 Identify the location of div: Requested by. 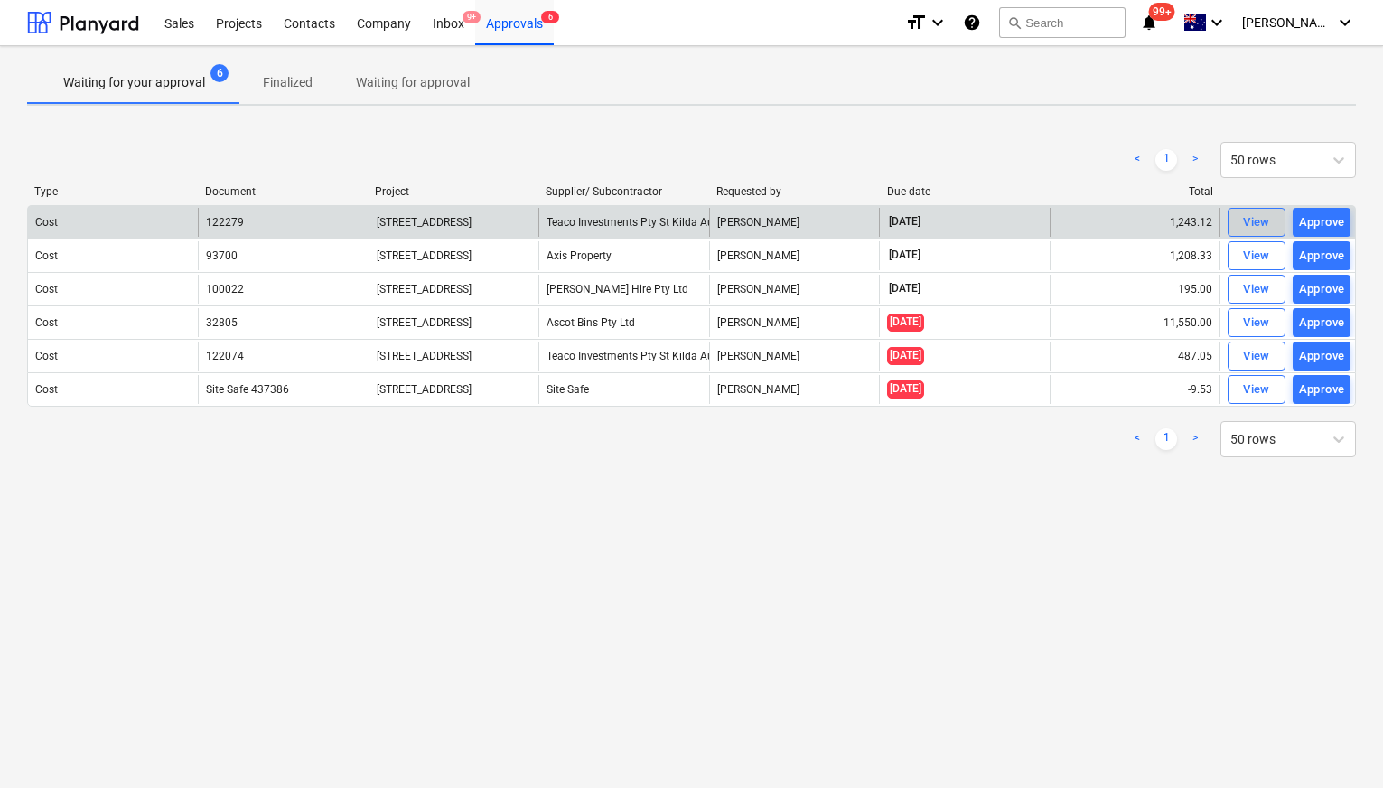
(794, 191).